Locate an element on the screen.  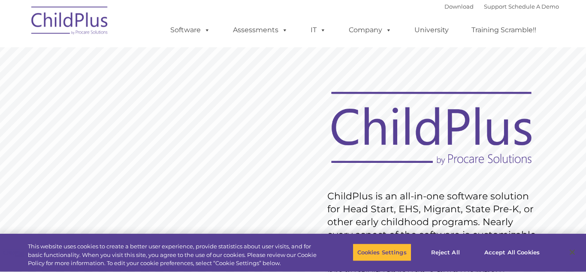
button: Accept All Cookies is located at coordinates (512, 252).